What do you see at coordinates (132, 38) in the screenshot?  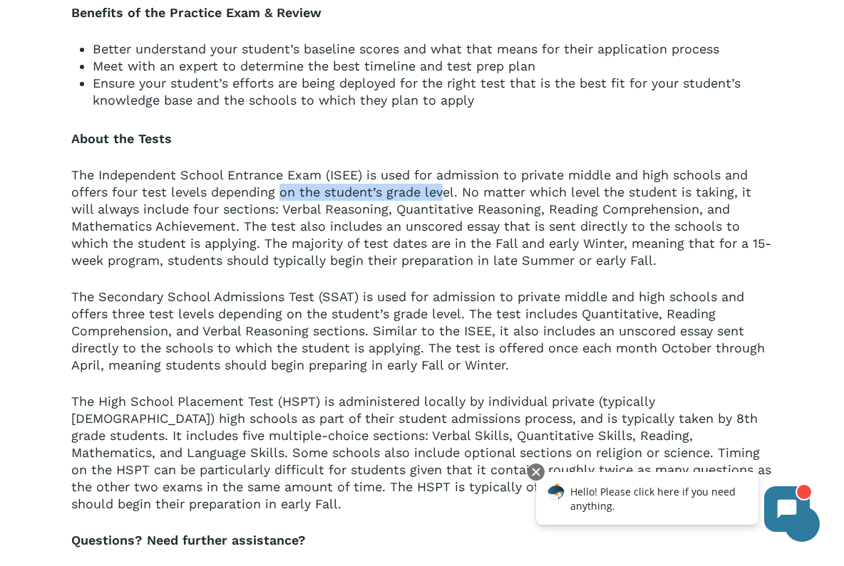 I see `span: Hello! Please click here if you need anything.` at bounding box center [132, 38].